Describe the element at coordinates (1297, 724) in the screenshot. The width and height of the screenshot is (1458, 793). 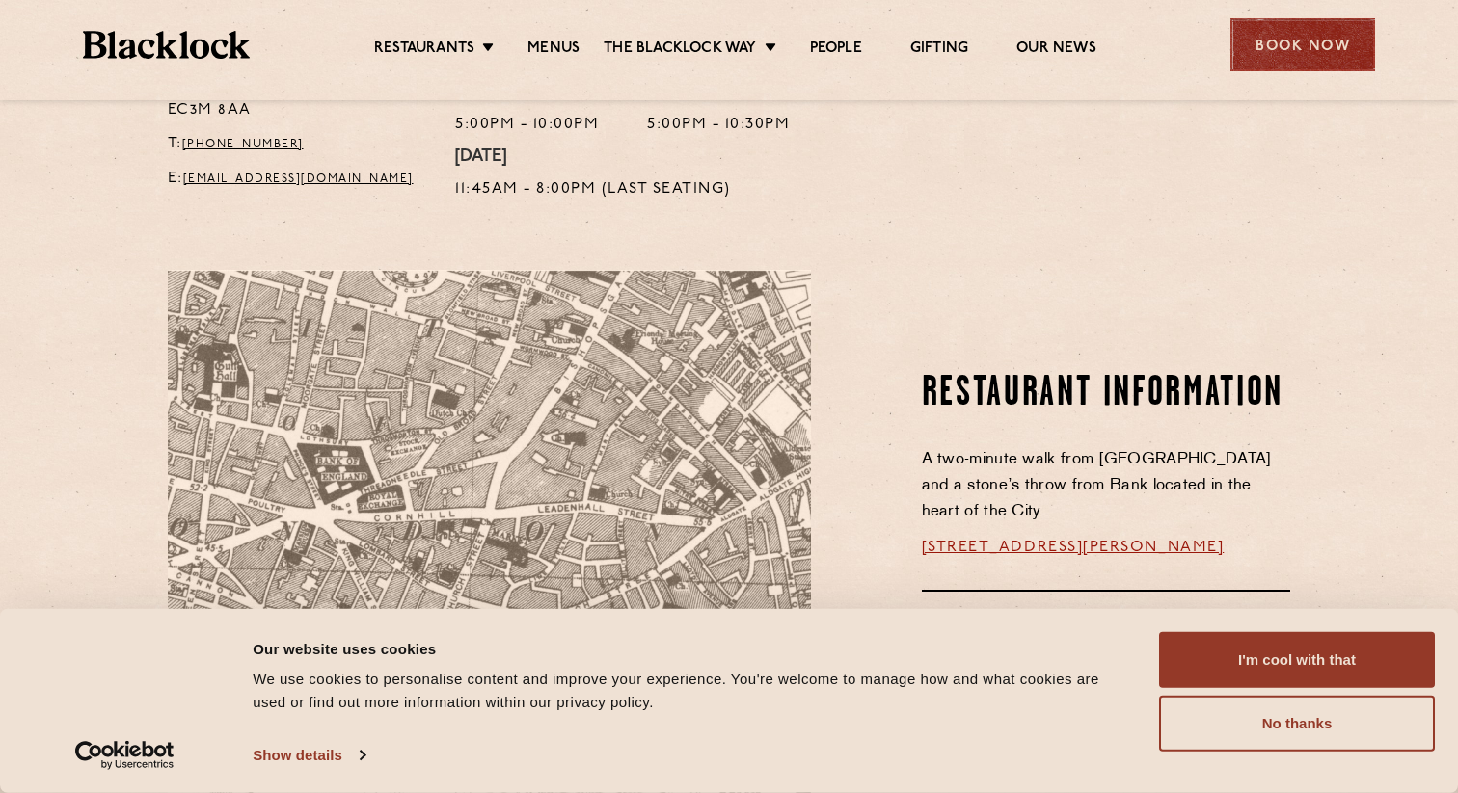
I see `button: No thanks` at that location.